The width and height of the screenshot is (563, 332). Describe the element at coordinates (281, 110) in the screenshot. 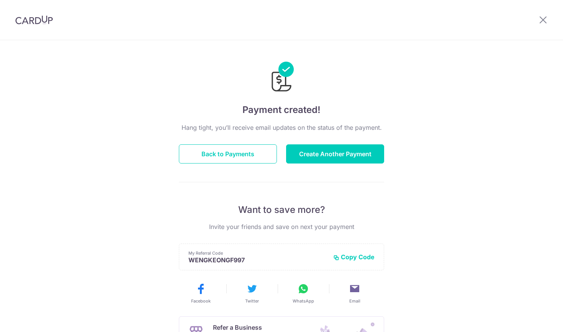

I see `h4: Payment created!` at that location.